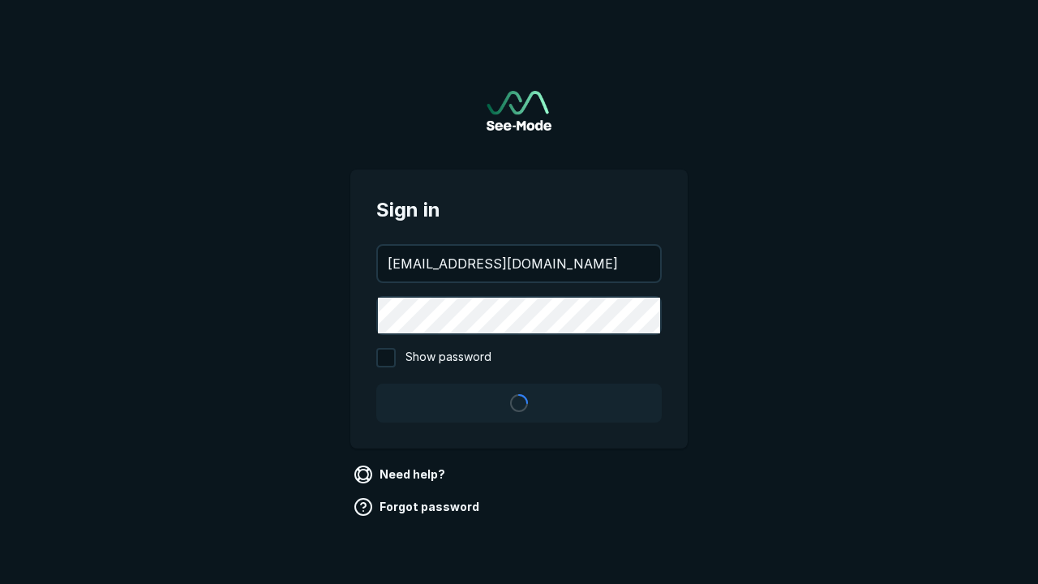 The height and width of the screenshot is (584, 1038). What do you see at coordinates (418, 507) in the screenshot?
I see `a: Forgot password` at bounding box center [418, 507].